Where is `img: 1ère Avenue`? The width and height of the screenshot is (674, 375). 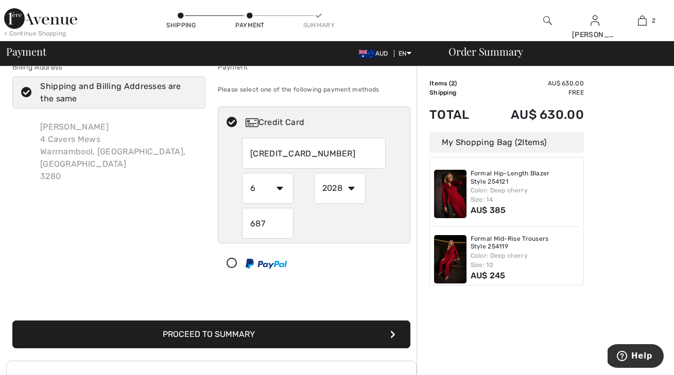
img: 1ère Avenue is located at coordinates (41, 19).